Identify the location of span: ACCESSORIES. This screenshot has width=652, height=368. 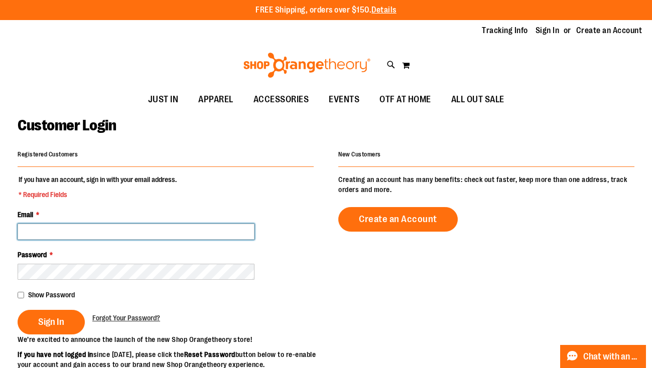
(281, 99).